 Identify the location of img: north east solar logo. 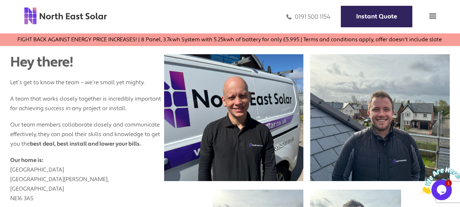
(65, 16).